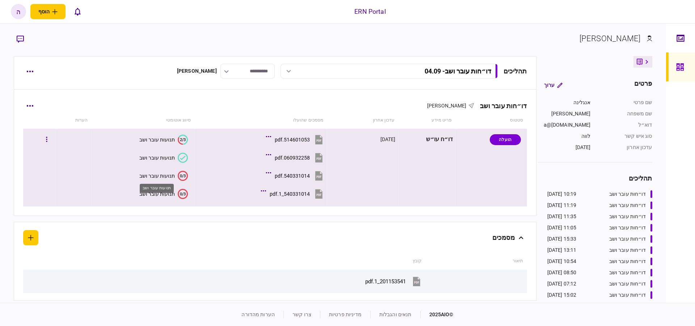 This screenshot has height=326, width=695. What do you see at coordinates (292, 158) in the screenshot?
I see `div: 060932258.pdf` at bounding box center [292, 158].